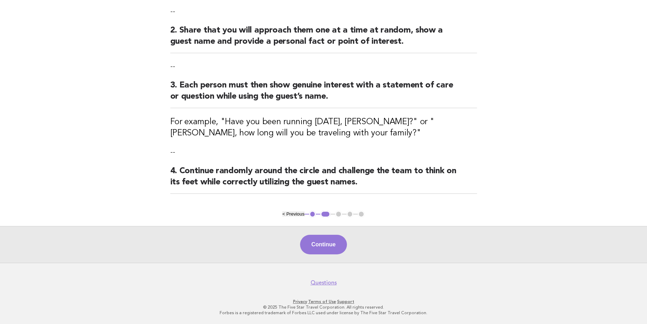  I want to click on h2: 3. Each person must then show genuine interest with a statement of care or question while using t..., so click(324, 94).